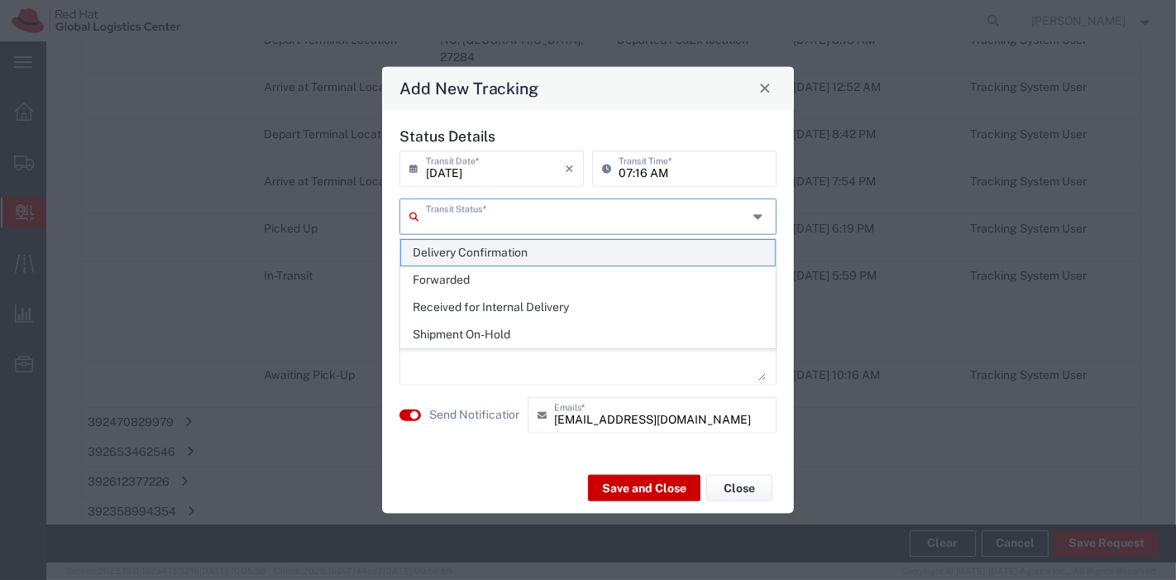  Describe the element at coordinates (588, 334) in the screenshot. I see `span: Shipment On-Hold` at that location.